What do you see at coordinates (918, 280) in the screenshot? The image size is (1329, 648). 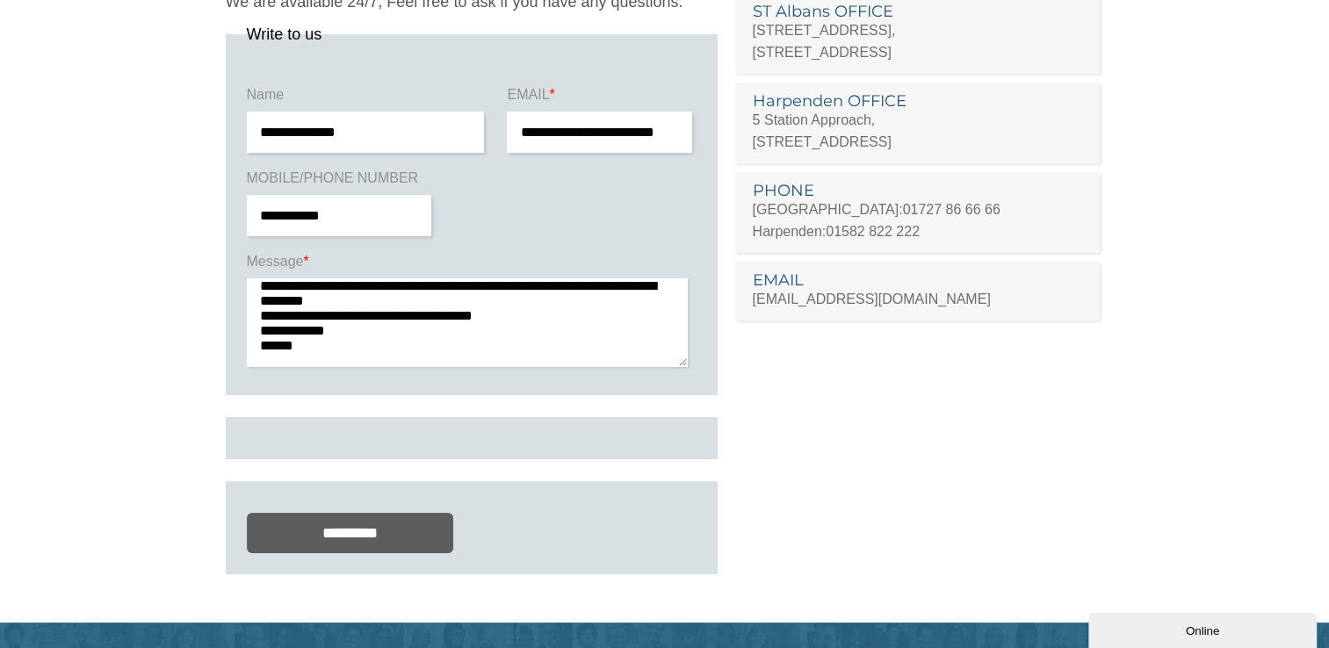 I see `h3: EMAIL` at bounding box center [918, 280].